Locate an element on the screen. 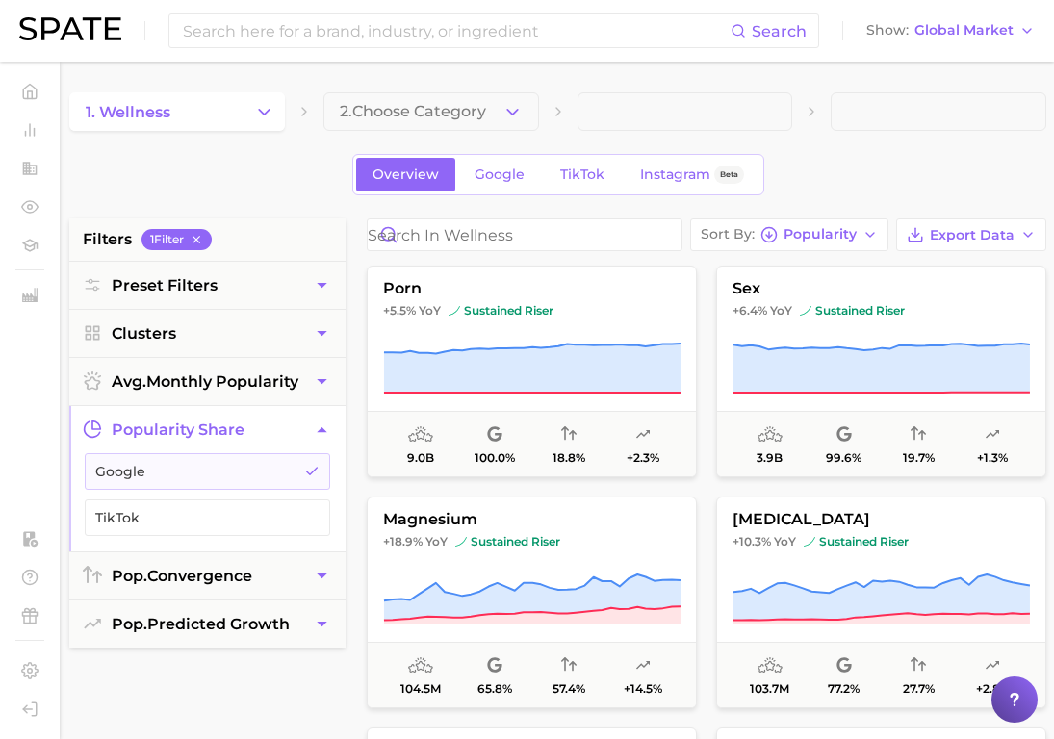 This screenshot has width=1054, height=739. span: popularity share is located at coordinates (178, 429).